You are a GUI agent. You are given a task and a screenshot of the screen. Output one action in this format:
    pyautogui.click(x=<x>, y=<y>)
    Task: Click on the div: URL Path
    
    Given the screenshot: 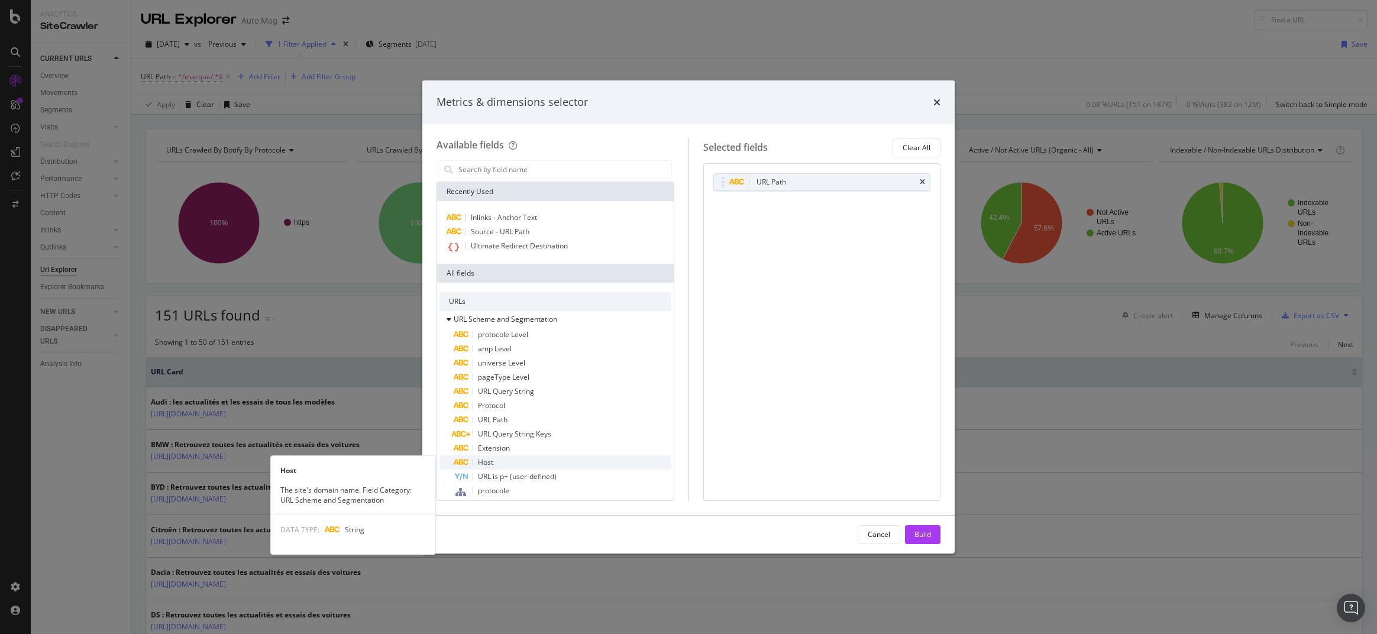 What is the action you would take?
    pyautogui.click(x=771, y=182)
    